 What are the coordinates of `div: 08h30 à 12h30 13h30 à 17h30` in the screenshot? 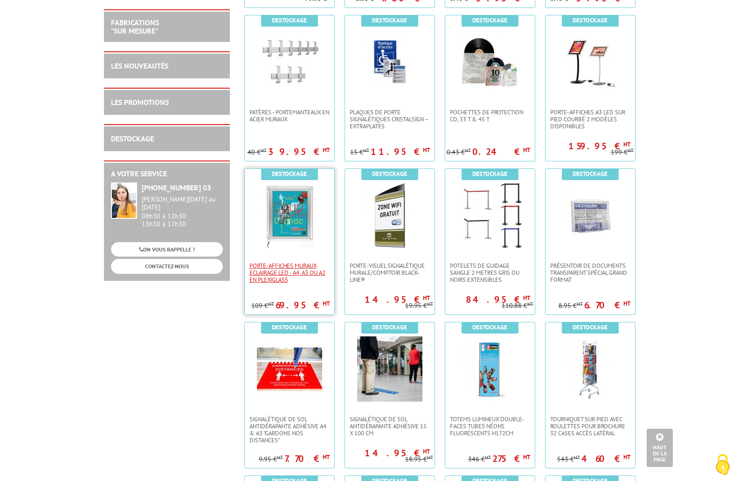 It's located at (182, 211).